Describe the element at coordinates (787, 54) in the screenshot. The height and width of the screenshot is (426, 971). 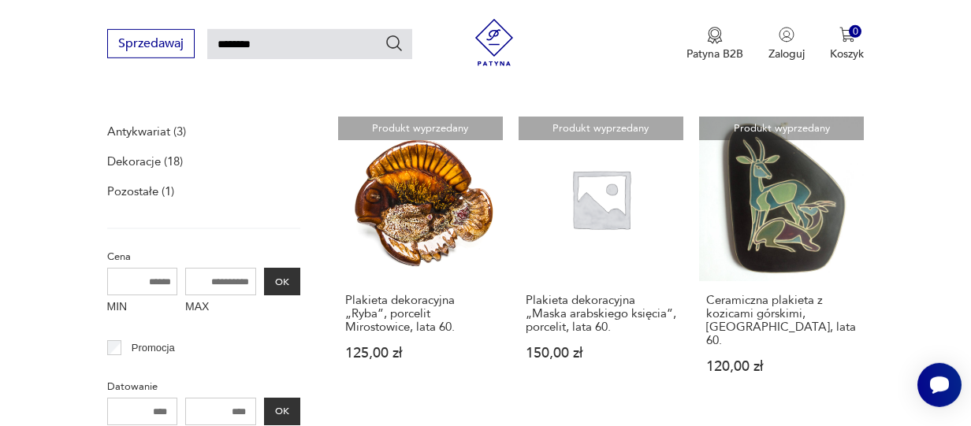
I see `p: Zaloguj` at that location.